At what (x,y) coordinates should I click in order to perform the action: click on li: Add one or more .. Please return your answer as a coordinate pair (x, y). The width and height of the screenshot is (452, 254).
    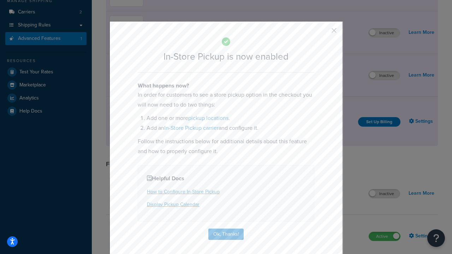
    Looking at the image, I should click on (230, 118).